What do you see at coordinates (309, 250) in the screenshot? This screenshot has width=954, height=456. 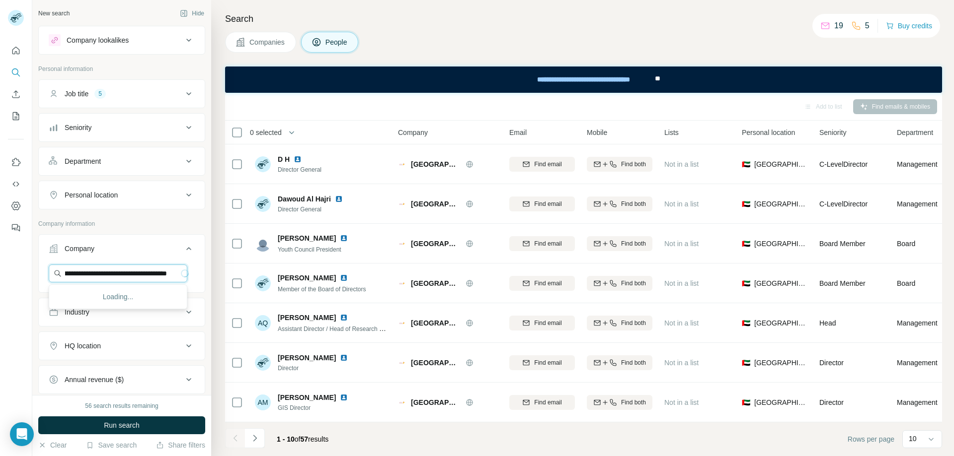 I see `span: Youth Council President` at bounding box center [309, 250].